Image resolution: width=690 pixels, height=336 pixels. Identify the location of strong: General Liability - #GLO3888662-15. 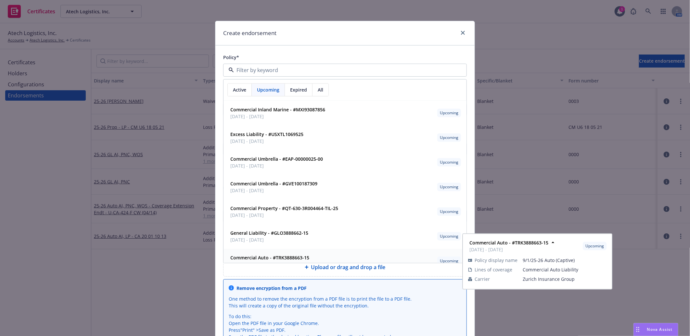
(269, 233).